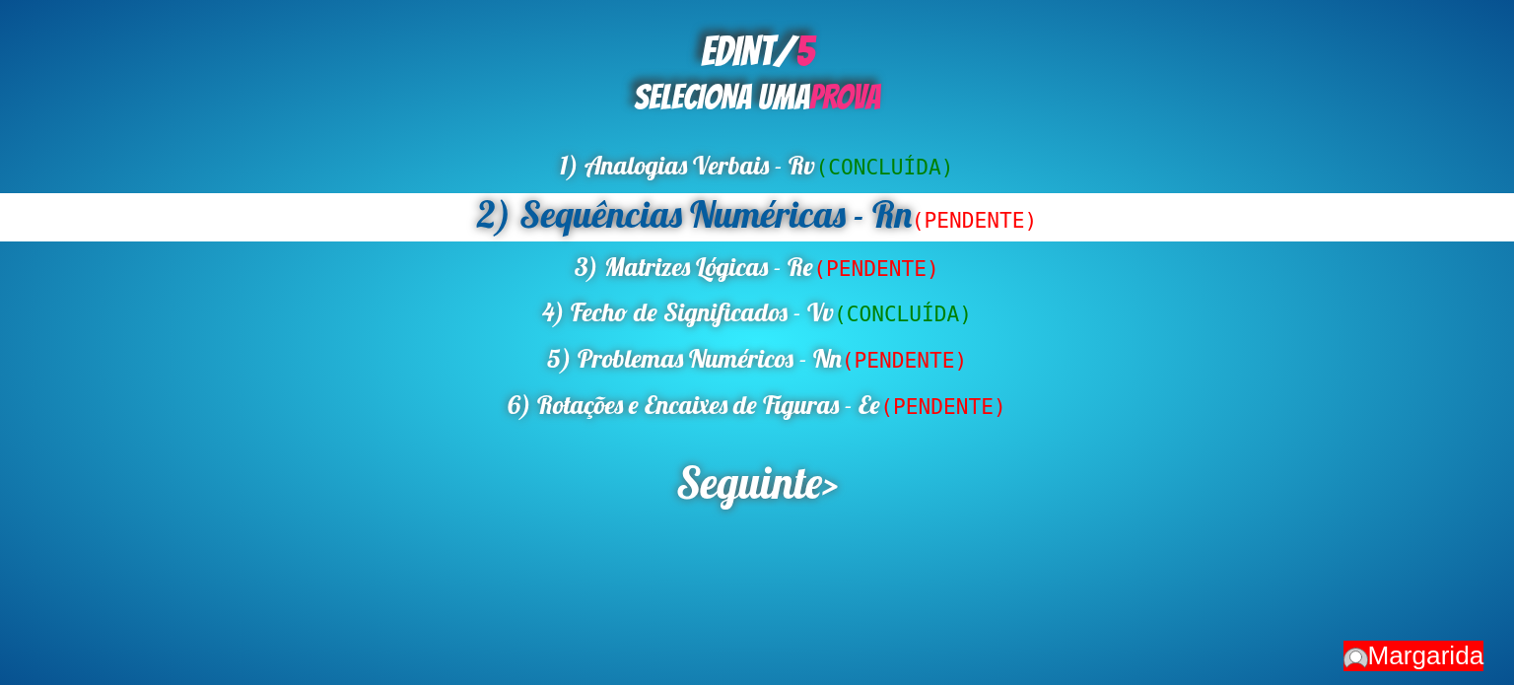 The height and width of the screenshot is (685, 1514). Describe the element at coordinates (757, 97) in the screenshot. I see `span: SELECIONA UMA` at that location.